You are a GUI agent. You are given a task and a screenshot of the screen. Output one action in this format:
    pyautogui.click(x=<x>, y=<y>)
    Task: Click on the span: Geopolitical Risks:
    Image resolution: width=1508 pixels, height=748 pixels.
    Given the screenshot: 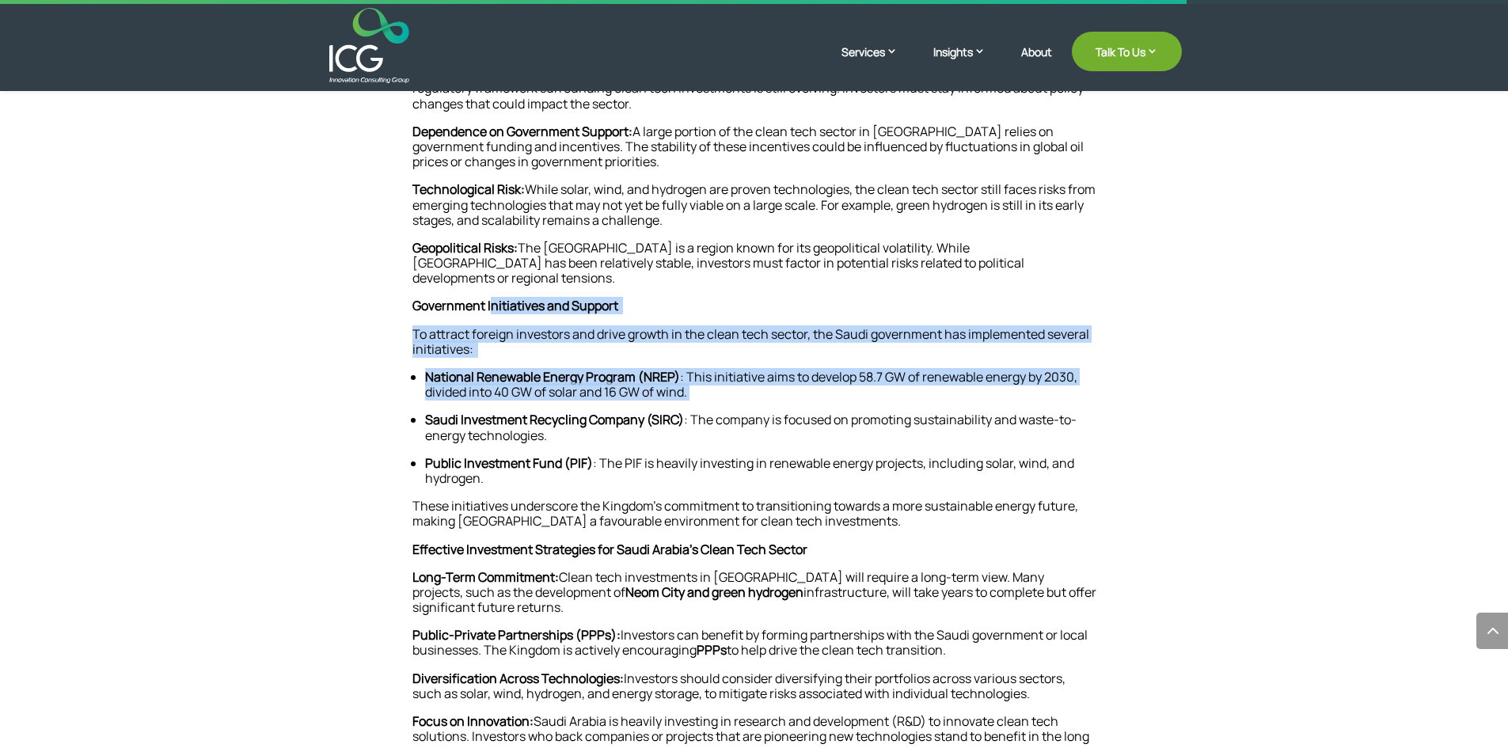 What is the action you would take?
    pyautogui.click(x=465, y=248)
    